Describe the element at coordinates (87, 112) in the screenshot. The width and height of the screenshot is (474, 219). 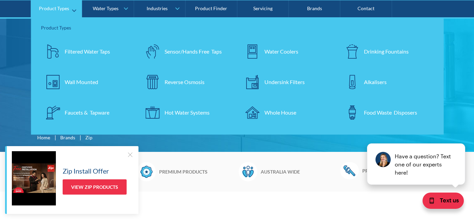
I see `div: Faucets & Tapware` at that location.